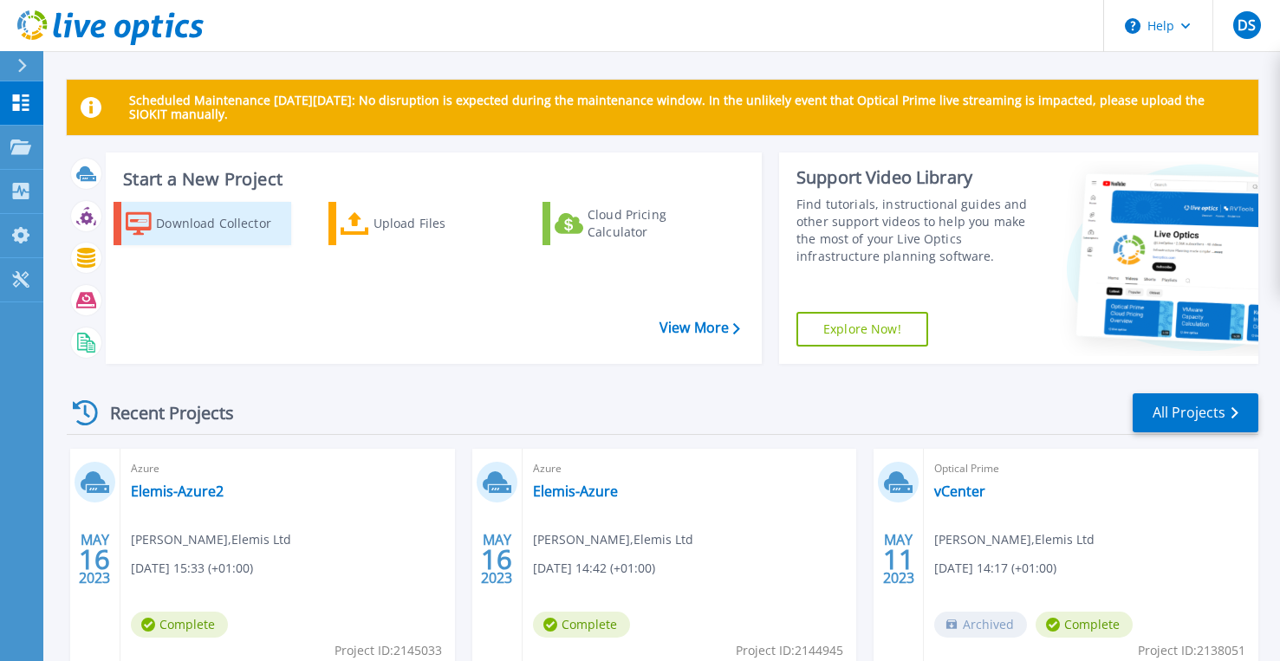 Image resolution: width=1280 pixels, height=661 pixels. What do you see at coordinates (431, 179) in the screenshot?
I see `h3: Start a New Project` at bounding box center [431, 179].